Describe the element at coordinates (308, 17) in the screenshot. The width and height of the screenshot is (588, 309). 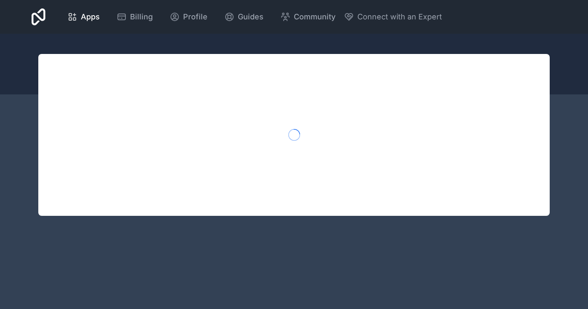
I see `a: Community` at that location.